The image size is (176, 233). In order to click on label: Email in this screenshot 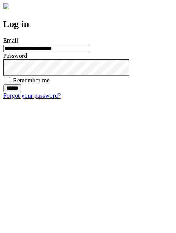, I will do `click(11, 40)`.